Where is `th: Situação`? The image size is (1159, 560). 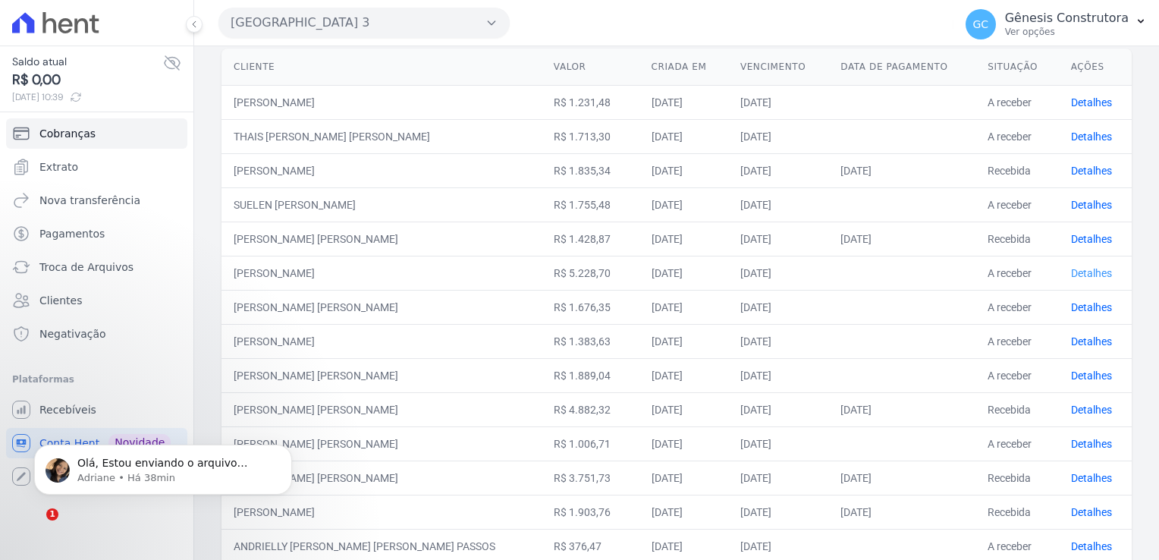 th: Situação is located at coordinates (1018, 67).